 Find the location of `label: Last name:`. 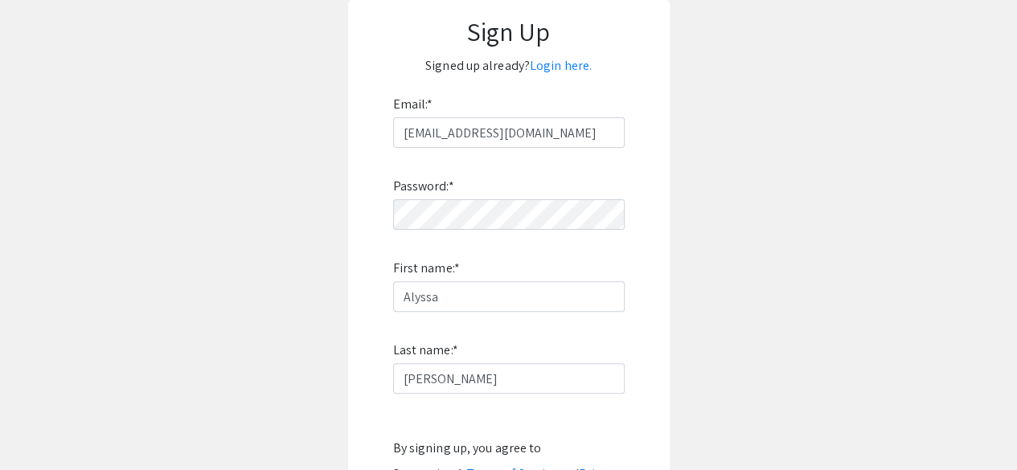

label: Last name: is located at coordinates (425, 350).